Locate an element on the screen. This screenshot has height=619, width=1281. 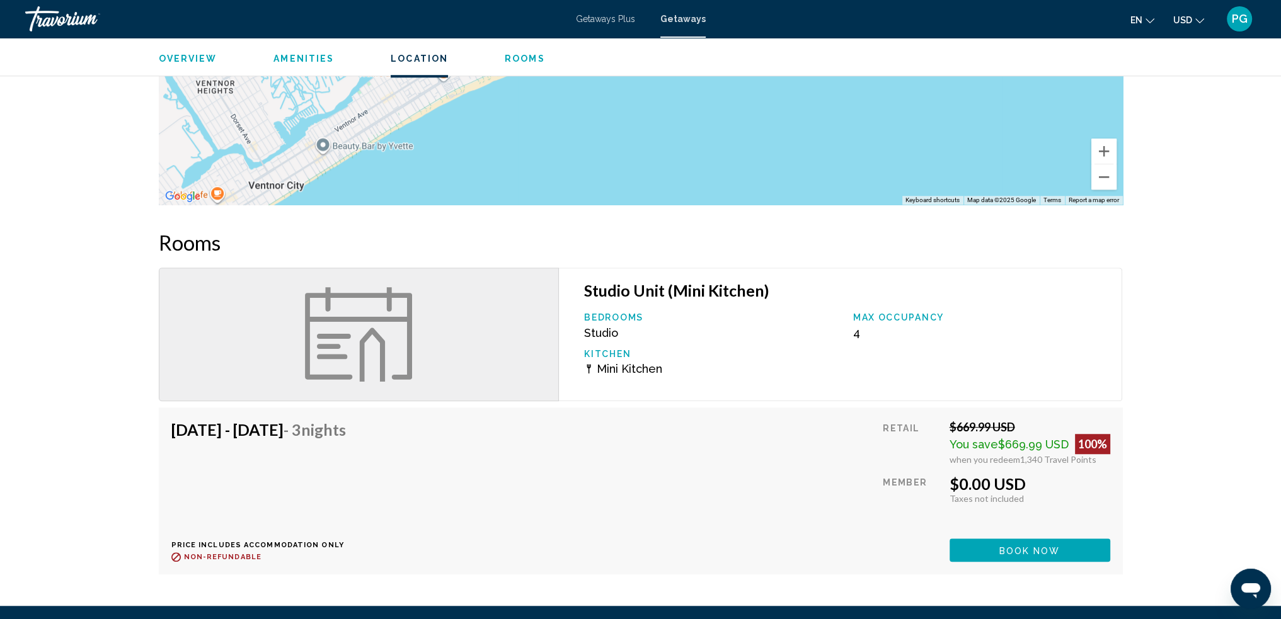
span: USD is located at coordinates (1182, 20).